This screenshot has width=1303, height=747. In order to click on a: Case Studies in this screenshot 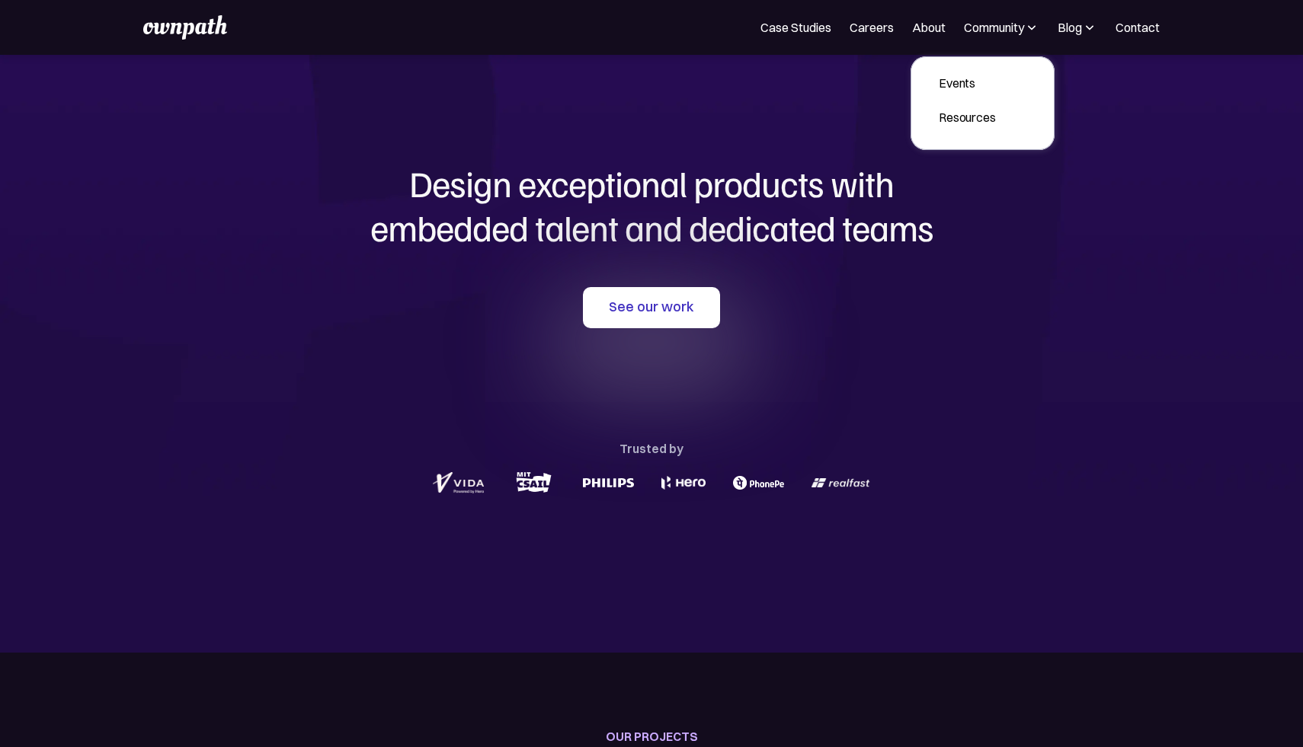, I will do `click(795, 27)`.